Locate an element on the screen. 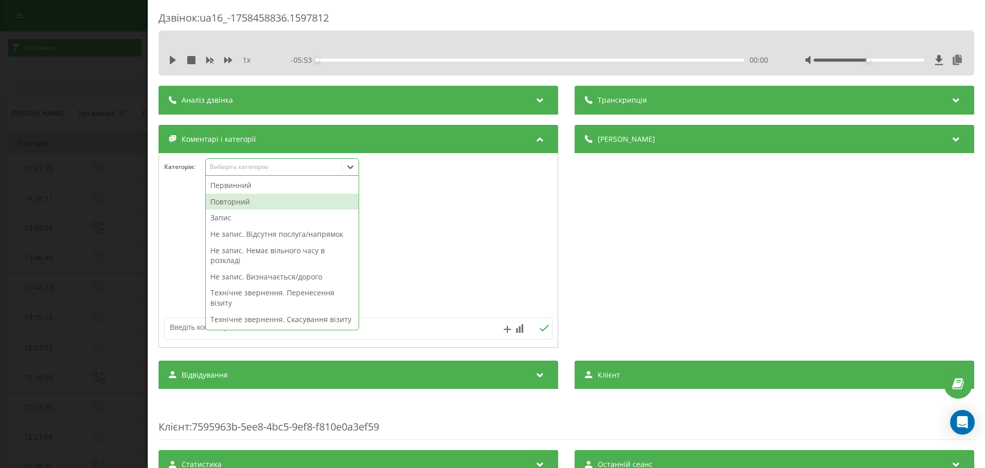  span: 00:00 is located at coordinates (759, 60).